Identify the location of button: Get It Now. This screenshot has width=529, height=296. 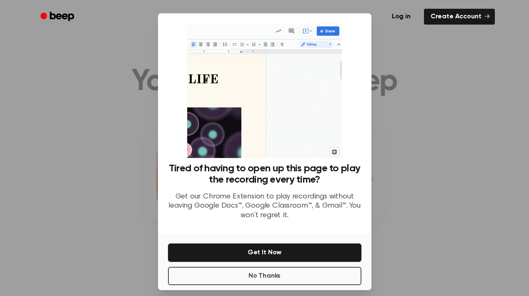
(265, 253).